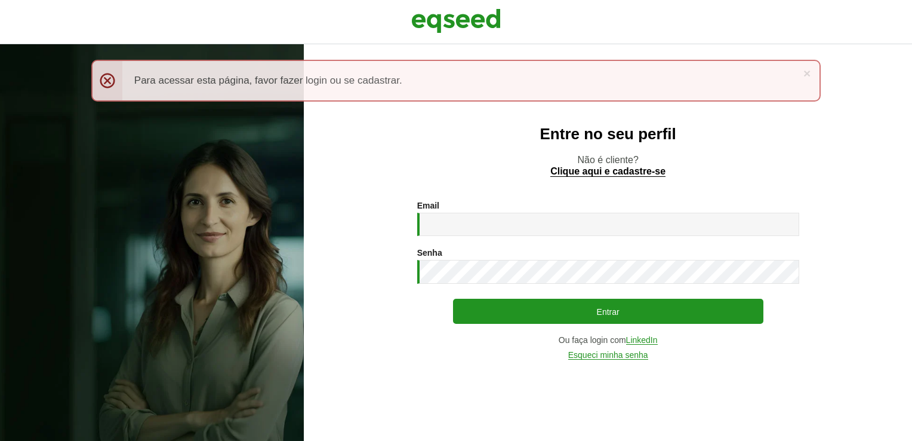 This screenshot has height=441, width=912. I want to click on a: Esqueci minha senha, so click(608, 355).